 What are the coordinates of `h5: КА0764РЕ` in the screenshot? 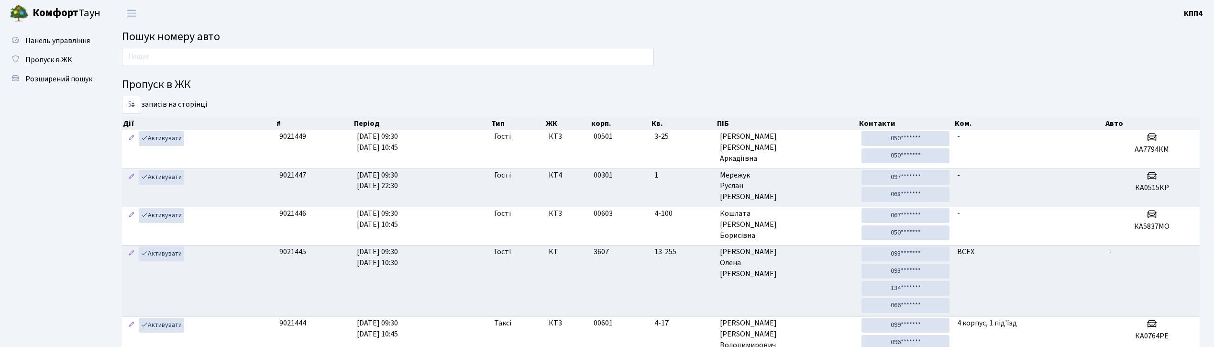 It's located at (1152, 336).